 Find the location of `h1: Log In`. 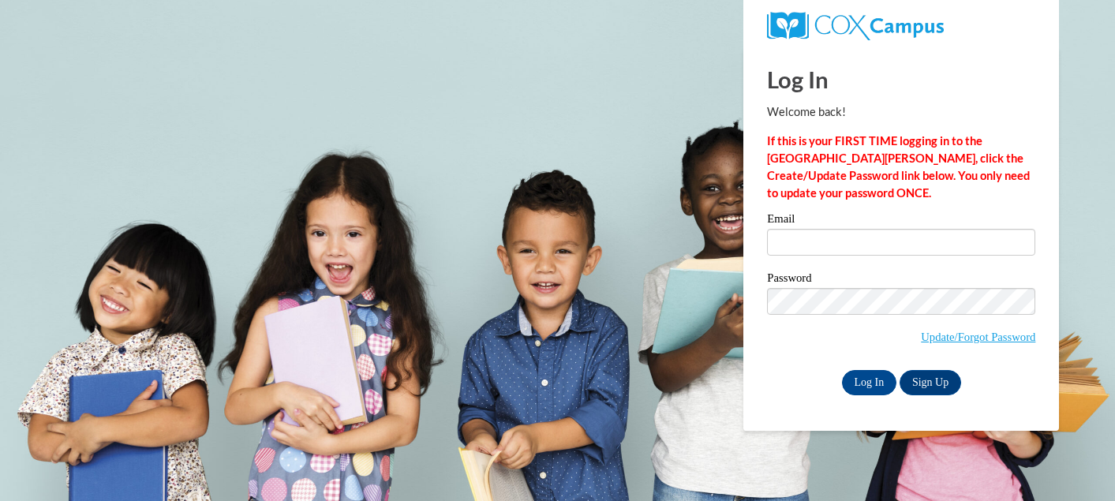

h1: Log In is located at coordinates (901, 79).